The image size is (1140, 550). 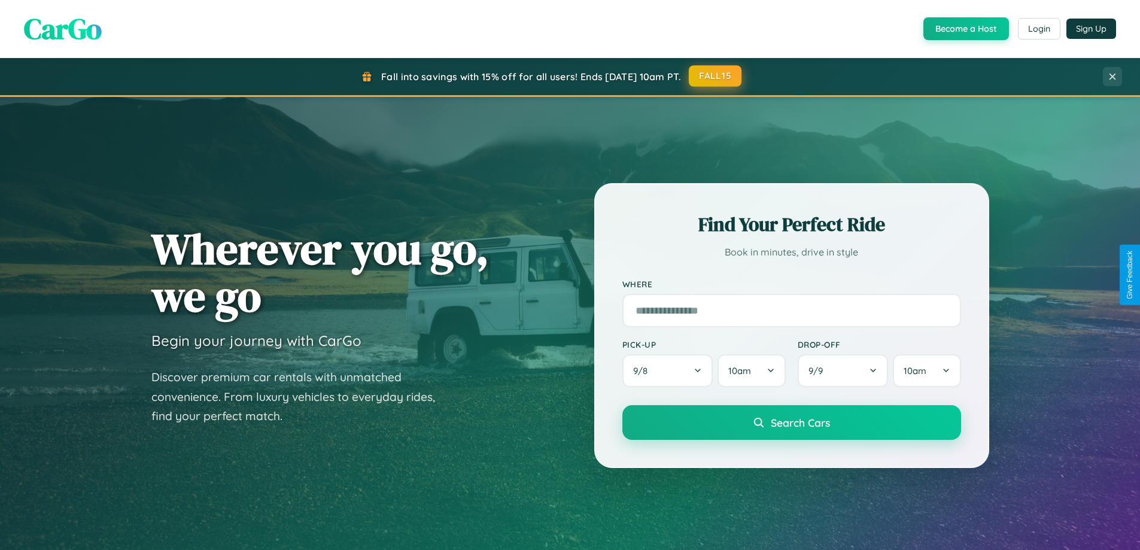 What do you see at coordinates (668, 370) in the screenshot?
I see `button: 9/8` at bounding box center [668, 370].